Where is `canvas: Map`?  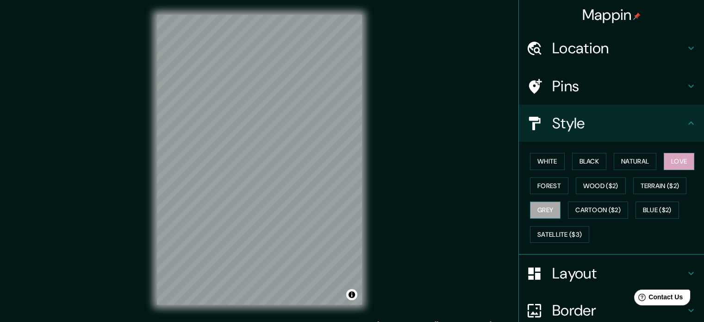 canvas: Map is located at coordinates (259, 160).